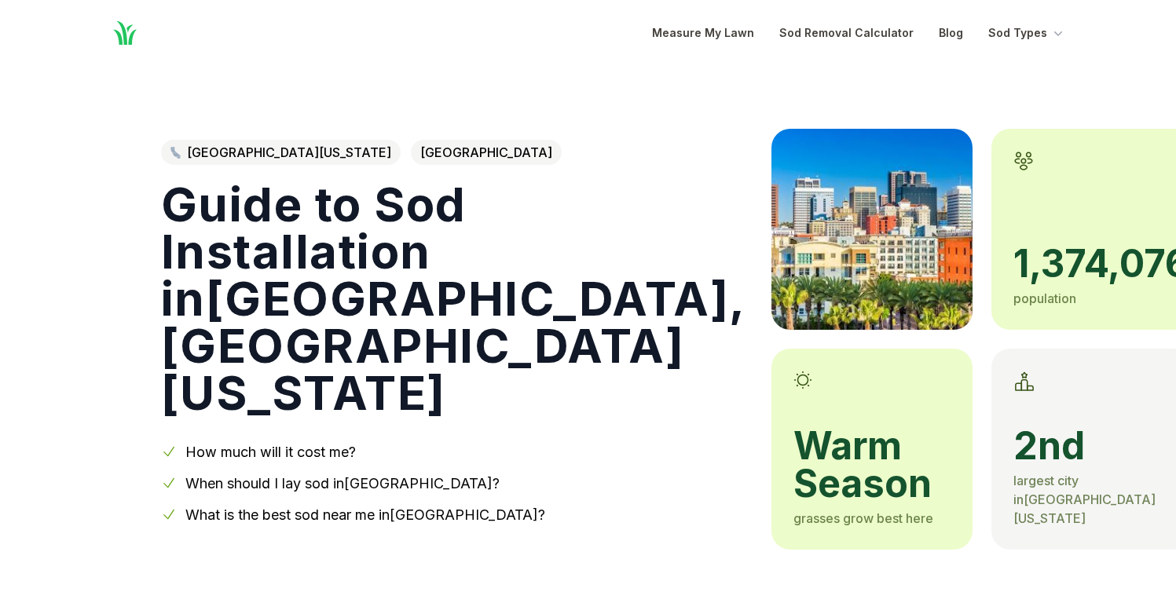 The height and width of the screenshot is (614, 1176). What do you see at coordinates (703, 33) in the screenshot?
I see `a: Measure My Lawn` at bounding box center [703, 33].